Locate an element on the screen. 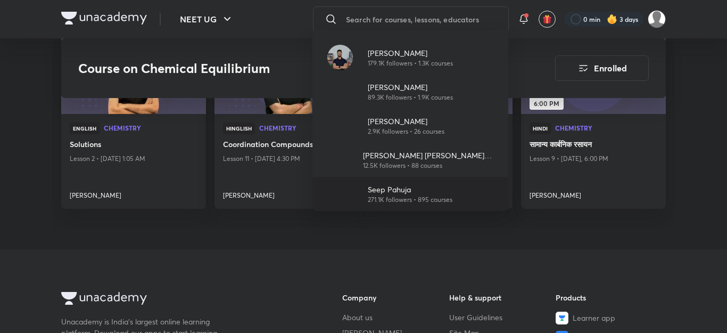 This screenshot has width=727, height=333. p: 2.9K followers • 26 courses is located at coordinates (406, 132).